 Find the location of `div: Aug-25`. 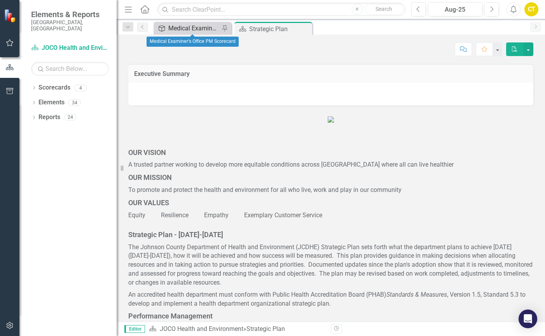

div: Aug-25 is located at coordinates (455, 10).